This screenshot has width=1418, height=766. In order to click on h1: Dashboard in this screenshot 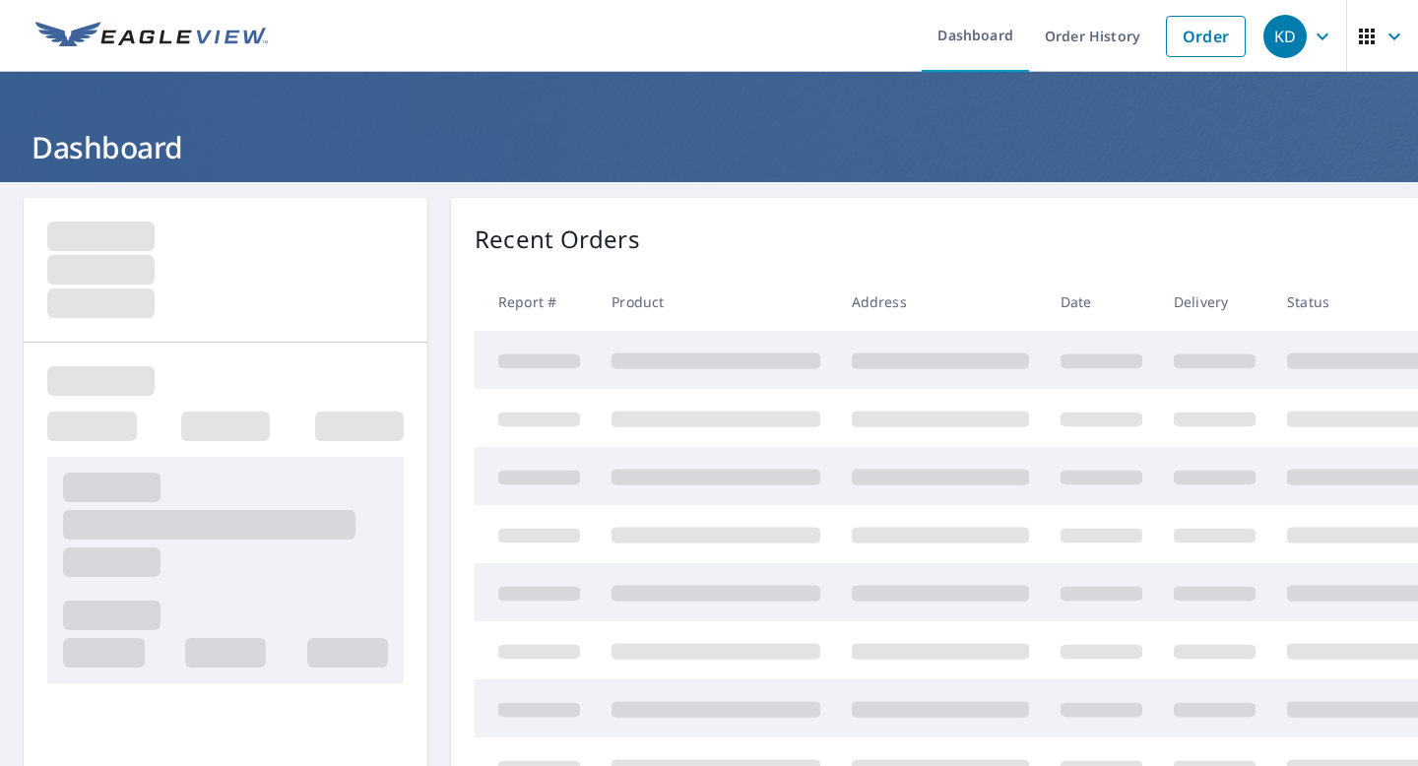, I will do `click(709, 147)`.